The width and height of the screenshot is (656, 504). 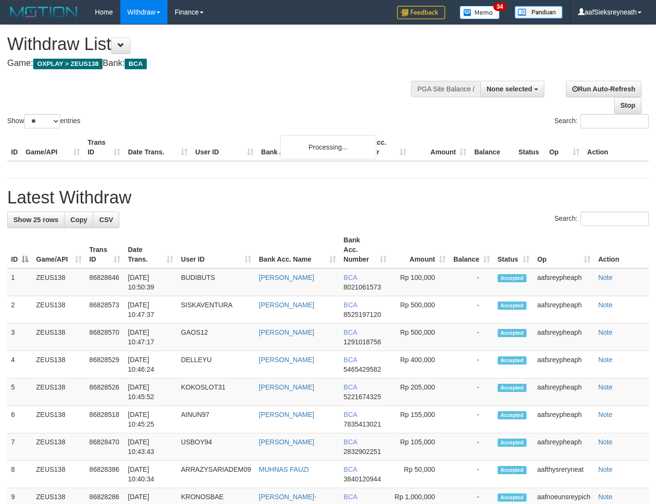 I want to click on span: 34, so click(x=499, y=7).